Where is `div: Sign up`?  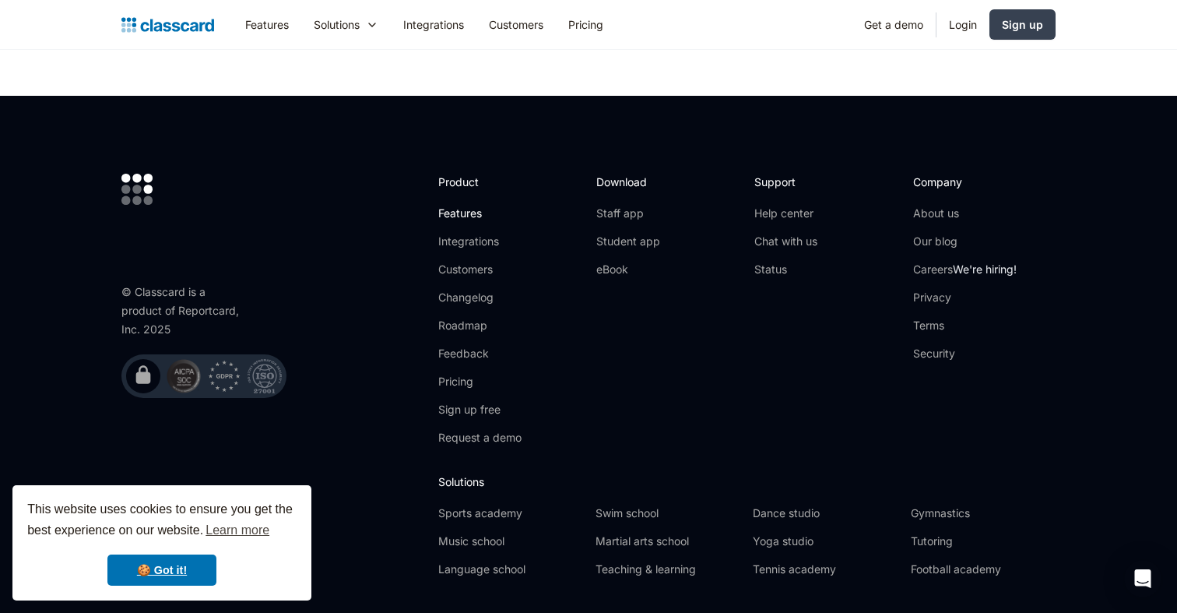 div: Sign up is located at coordinates (1022, 24).